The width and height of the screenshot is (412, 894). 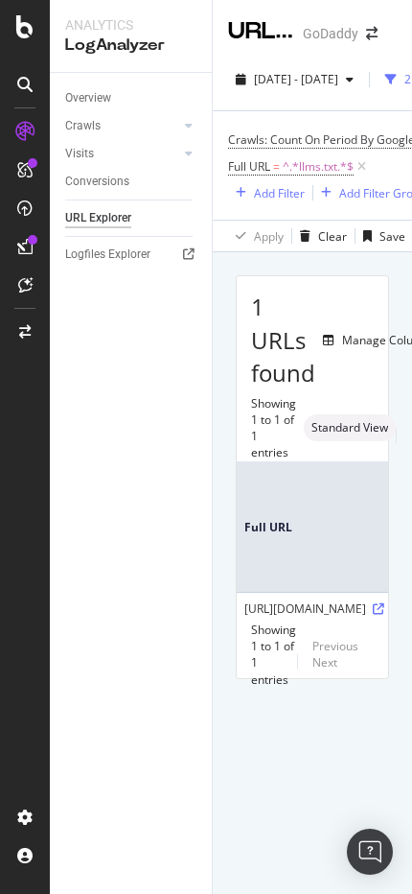 What do you see at coordinates (350, 428) in the screenshot?
I see `span: Standard View` at bounding box center [350, 428].